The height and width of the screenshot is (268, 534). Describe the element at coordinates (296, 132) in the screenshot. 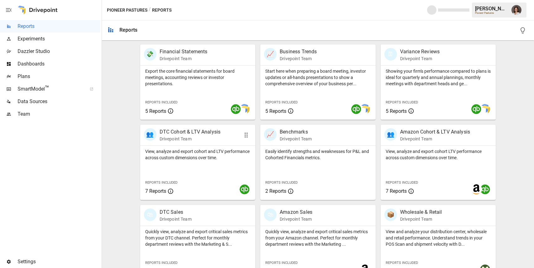

I see `p: Benchmarks` at that location.